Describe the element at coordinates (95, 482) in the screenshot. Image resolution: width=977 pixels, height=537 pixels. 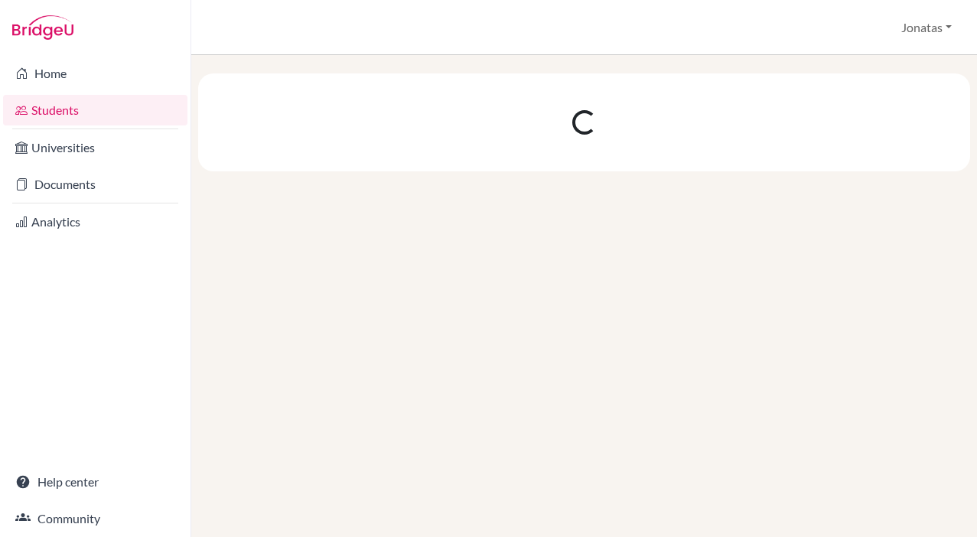
I see `a: Help center` at that location.